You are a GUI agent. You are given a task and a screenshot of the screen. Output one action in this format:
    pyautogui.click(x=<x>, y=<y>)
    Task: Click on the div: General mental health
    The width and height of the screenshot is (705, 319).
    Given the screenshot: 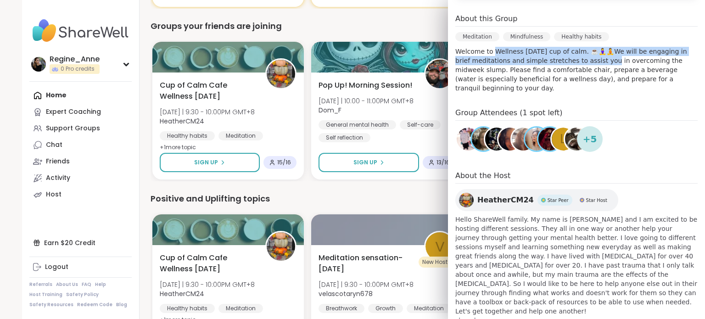 What is the action you would take?
    pyautogui.click(x=357, y=125)
    